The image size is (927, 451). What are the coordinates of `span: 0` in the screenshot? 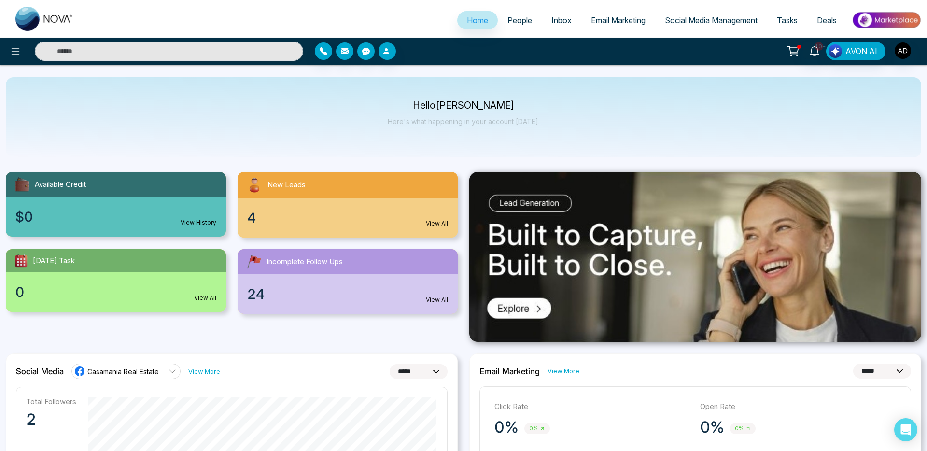 It's located at (20, 292).